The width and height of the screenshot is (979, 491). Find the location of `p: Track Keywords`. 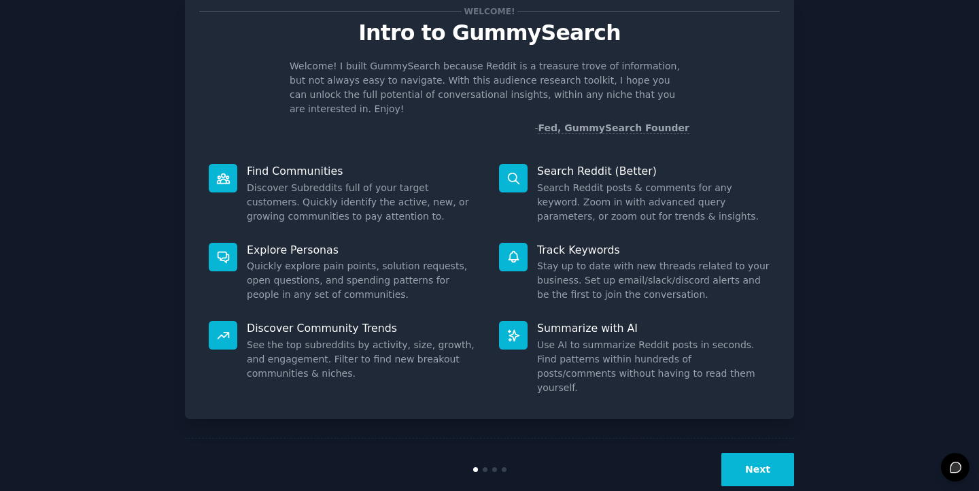

p: Track Keywords is located at coordinates (654, 250).